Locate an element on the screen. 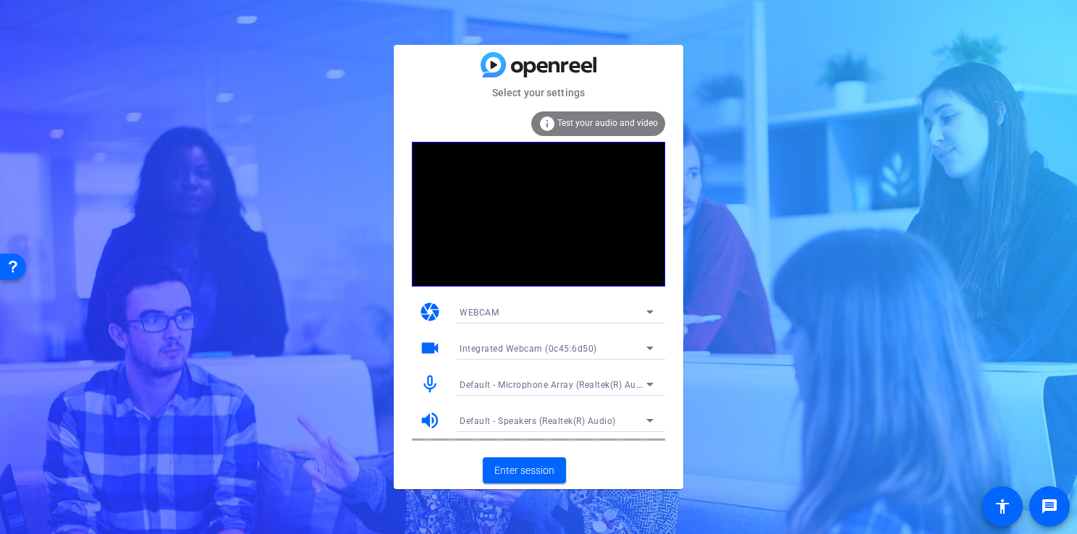 The height and width of the screenshot is (534, 1077). mat-icon: accessibility is located at coordinates (1002, 507).